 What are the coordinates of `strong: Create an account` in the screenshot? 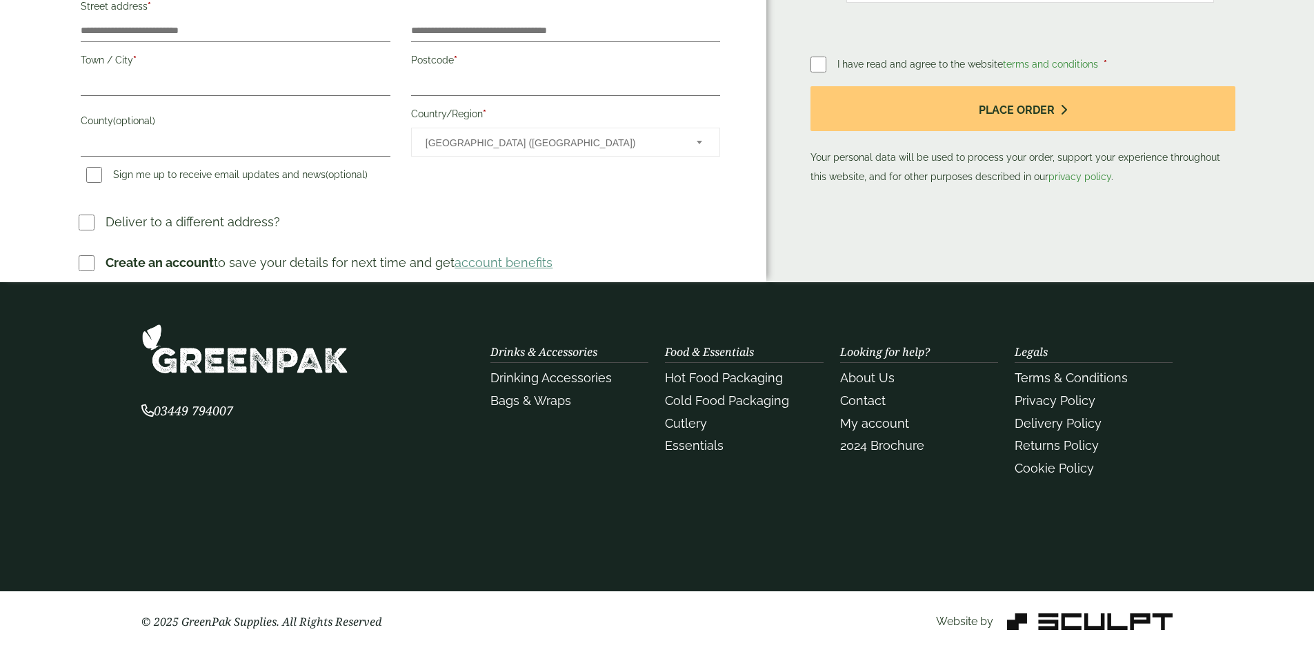 It's located at (159, 262).